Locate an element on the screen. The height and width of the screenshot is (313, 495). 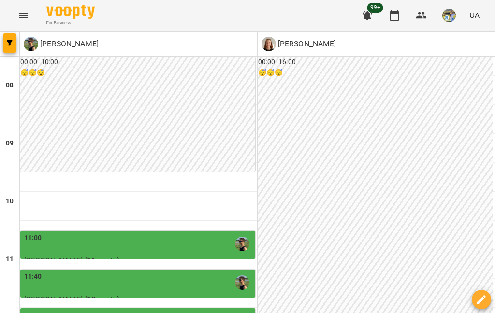
button: UA is located at coordinates (474, 15).